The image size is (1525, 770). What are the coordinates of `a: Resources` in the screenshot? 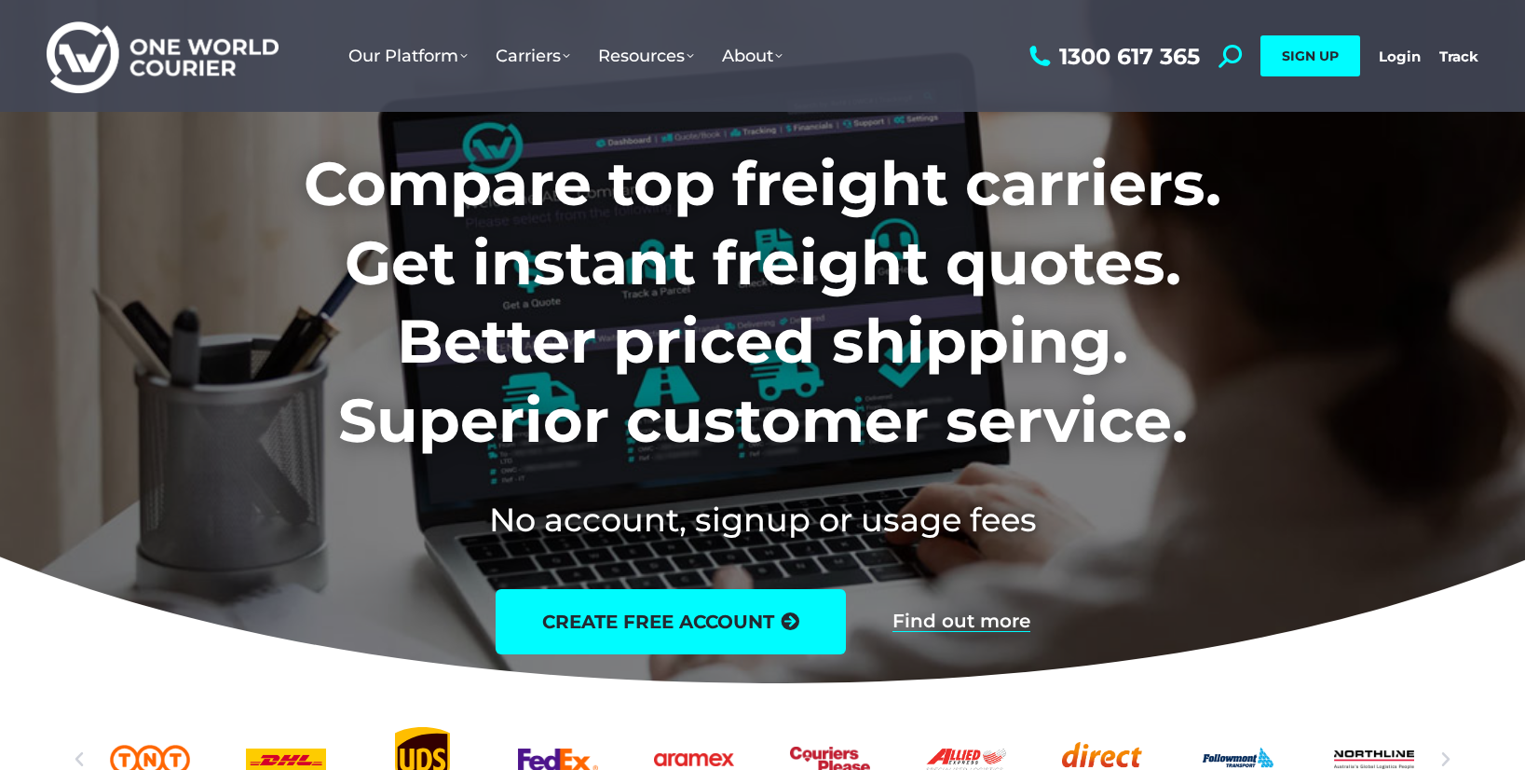 It's located at (646, 56).